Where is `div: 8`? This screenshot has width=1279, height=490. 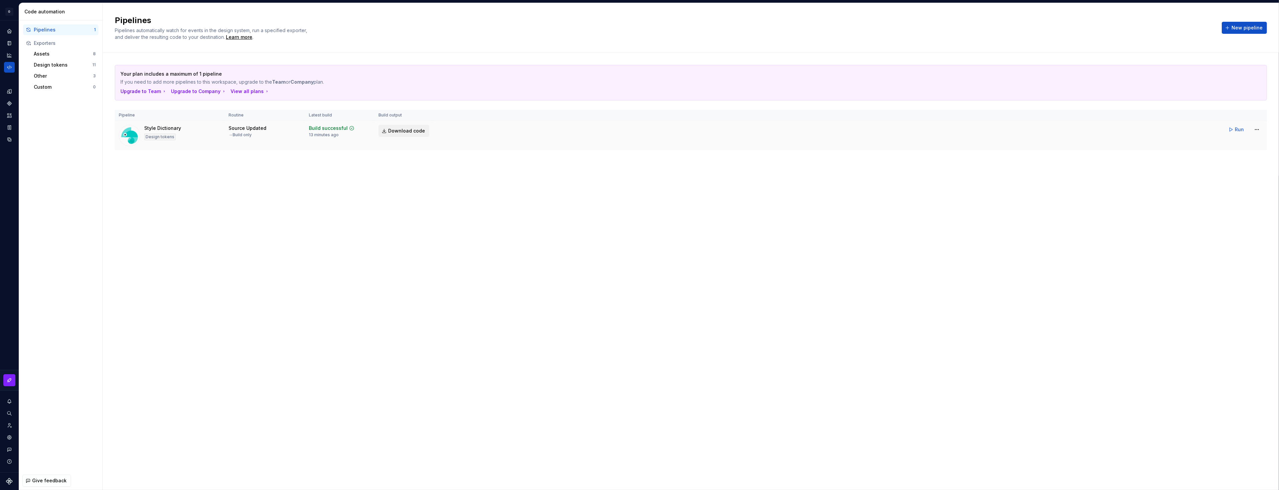
div: 8 is located at coordinates (94, 54).